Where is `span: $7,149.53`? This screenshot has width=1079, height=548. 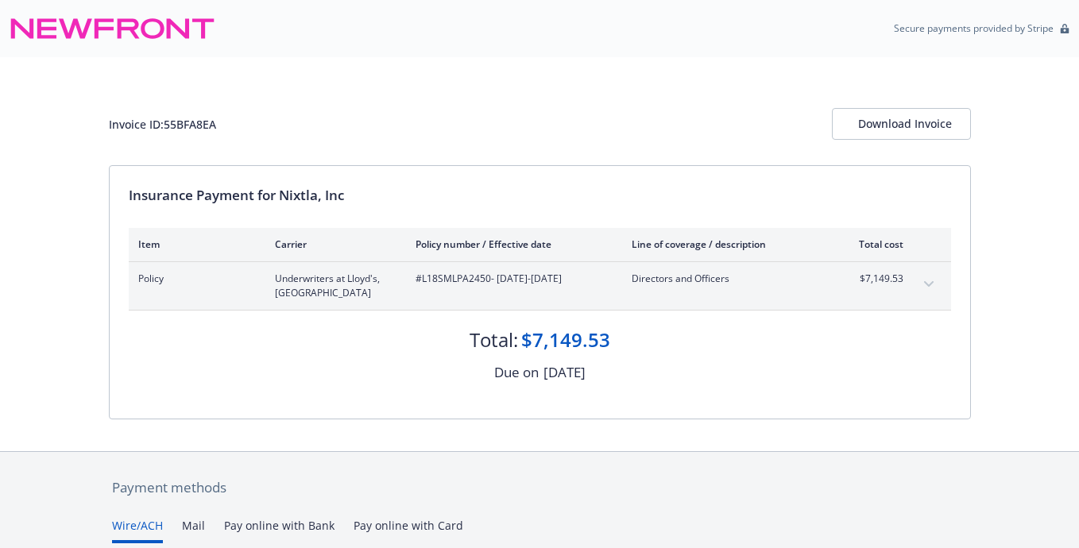 span: $7,149.53 is located at coordinates (873, 279).